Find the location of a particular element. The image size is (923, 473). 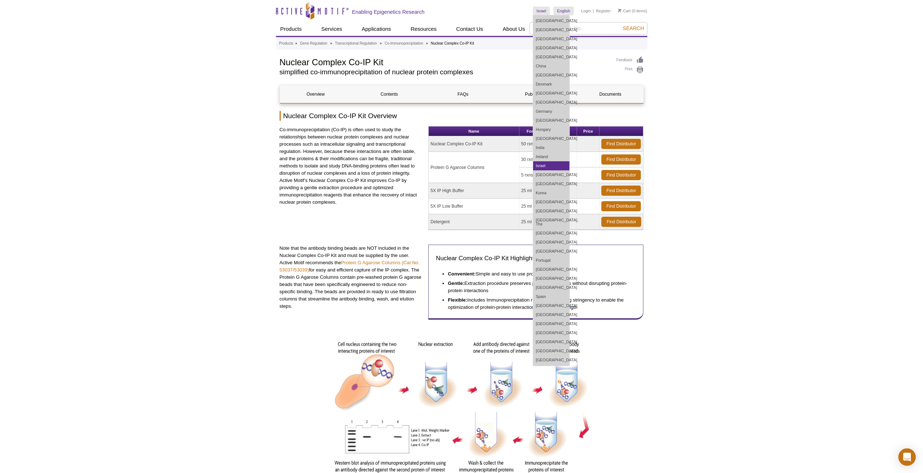

h2: Nuclear Complex Co-IP Kit Overview is located at coordinates (461, 116).